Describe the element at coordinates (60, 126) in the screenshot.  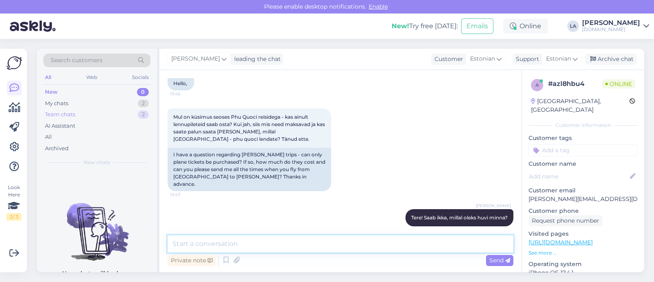
I see `div: AI Assistant` at that location.